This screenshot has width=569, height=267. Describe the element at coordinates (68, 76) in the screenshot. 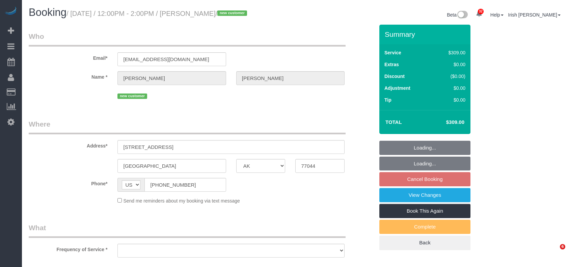

I see `label: Name *` at that location.